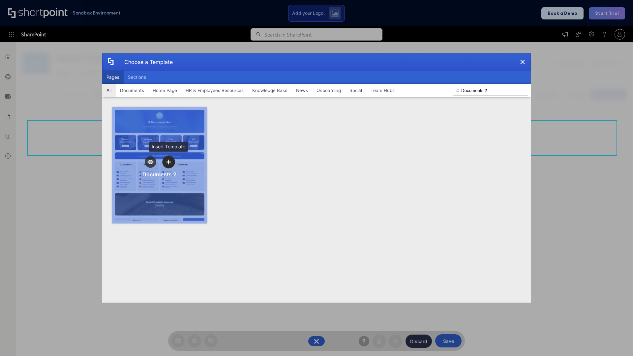  I want to click on button: Onboarding, so click(329, 90).